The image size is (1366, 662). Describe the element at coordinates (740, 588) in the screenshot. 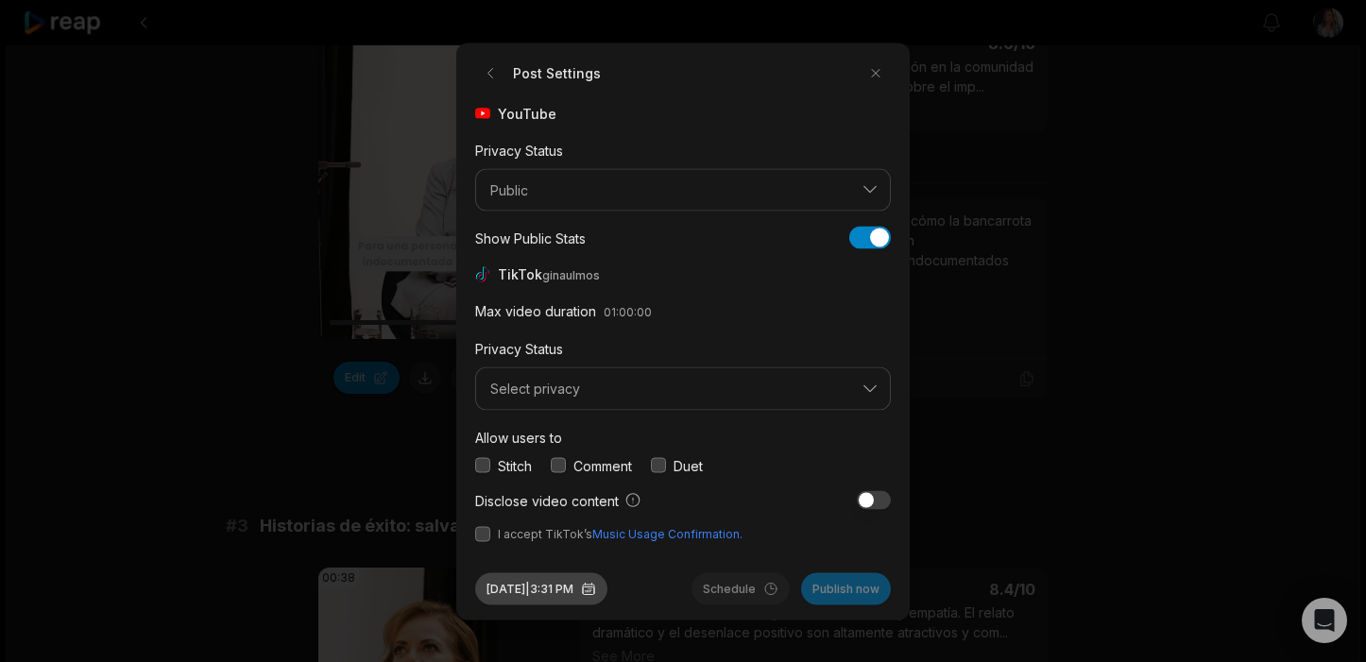

I see `button: Schedule` at that location.